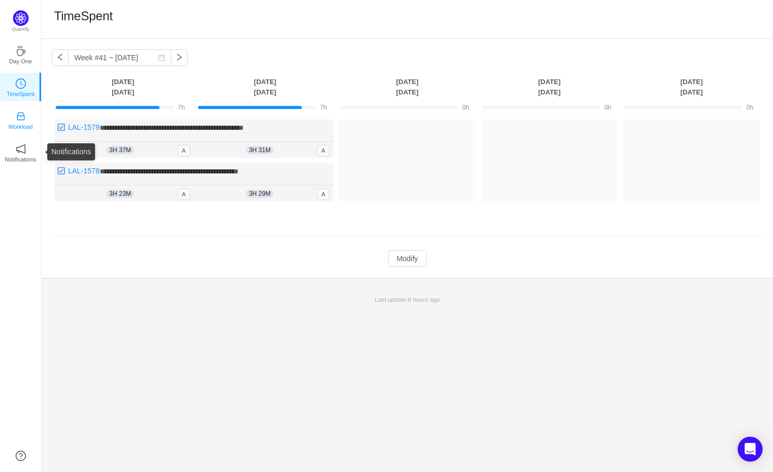 The height and width of the screenshot is (472, 773). What do you see at coordinates (20, 159) in the screenshot?
I see `p: Notifications` at bounding box center [20, 159].